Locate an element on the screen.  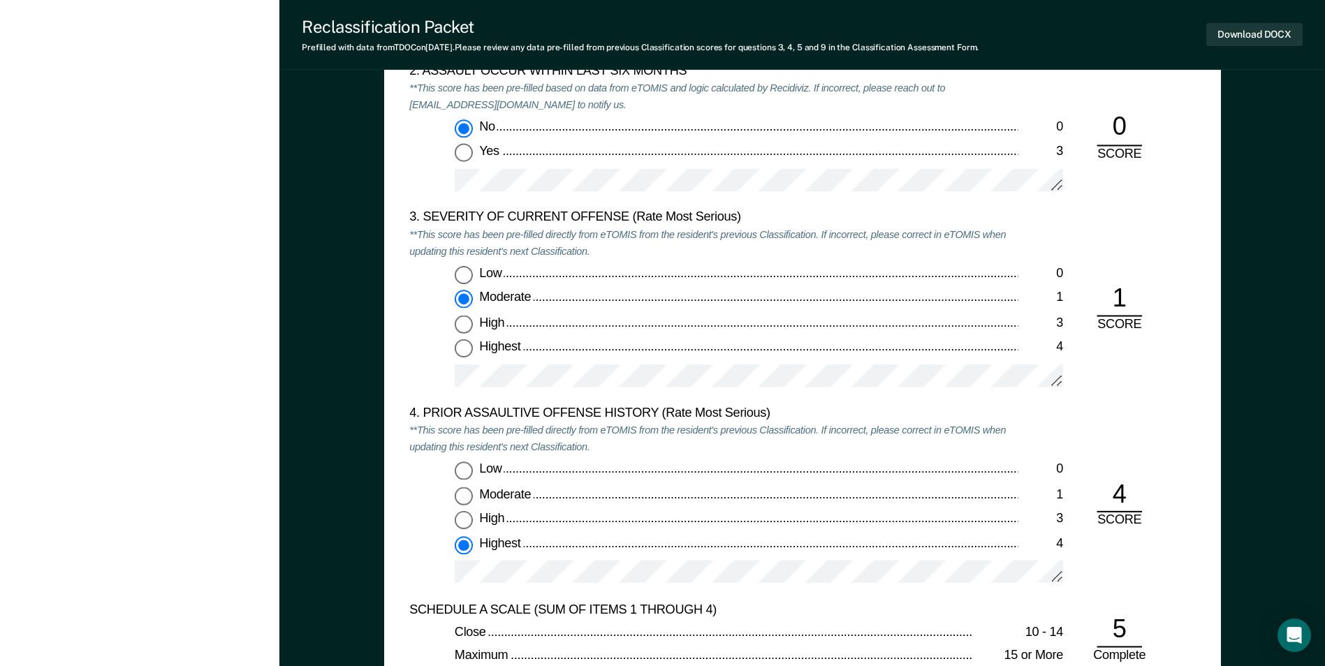
div: 3. SEVERITY OF CURRENT OFFENSE (Rate Most Serious) is located at coordinates (713, 219).